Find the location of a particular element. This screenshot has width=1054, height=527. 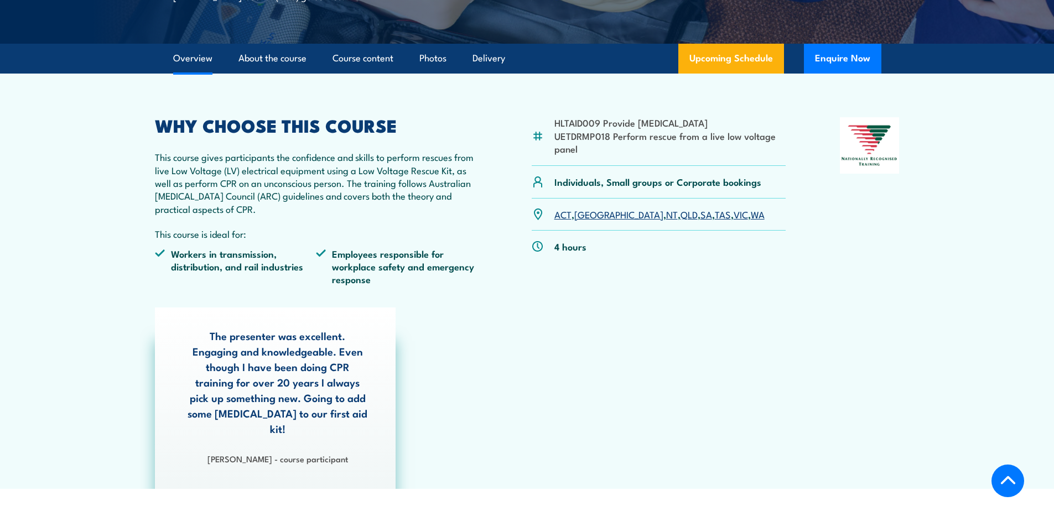

a: Overview is located at coordinates (192, 58).